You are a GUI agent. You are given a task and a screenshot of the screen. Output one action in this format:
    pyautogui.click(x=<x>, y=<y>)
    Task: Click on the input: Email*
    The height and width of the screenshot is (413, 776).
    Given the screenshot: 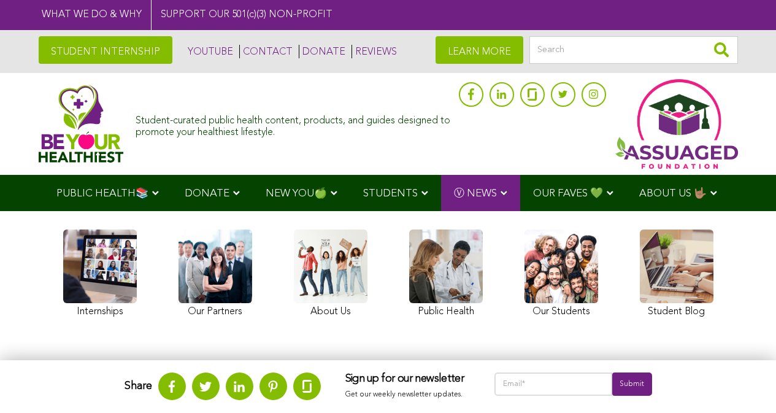 What is the action you would take?
    pyautogui.click(x=554, y=384)
    